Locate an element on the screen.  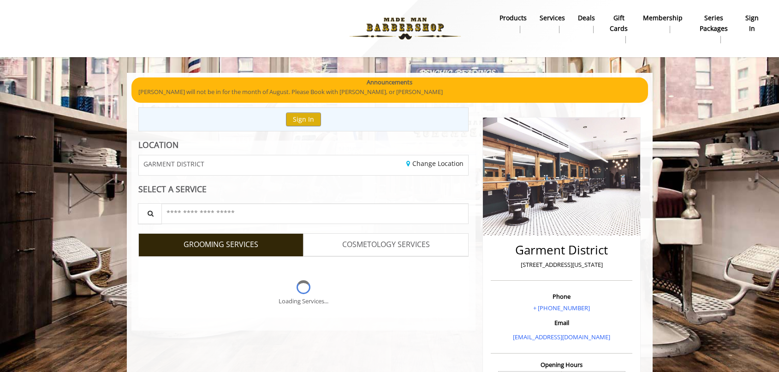
a: ServicesServices is located at coordinates (552, 24).